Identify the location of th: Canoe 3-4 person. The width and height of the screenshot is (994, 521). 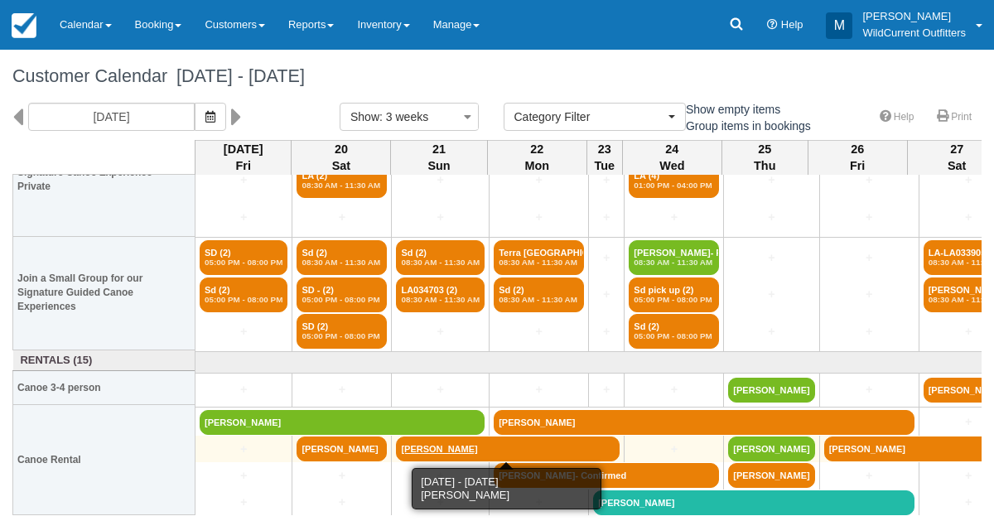
(104, 388).